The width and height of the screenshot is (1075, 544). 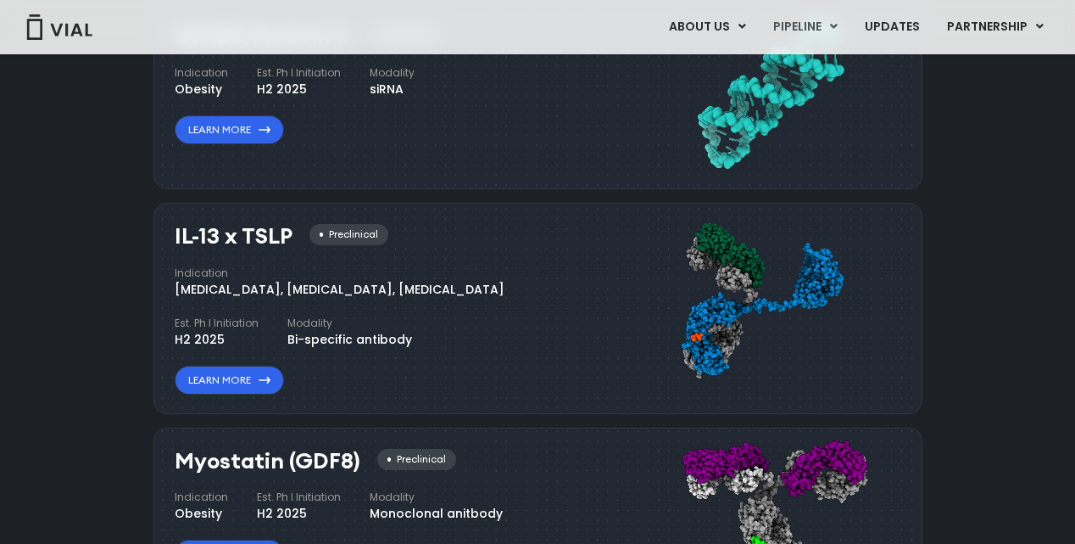 What do you see at coordinates (267, 460) in the screenshot?
I see `h3: Myostatin (GDF8)` at bounding box center [267, 460].